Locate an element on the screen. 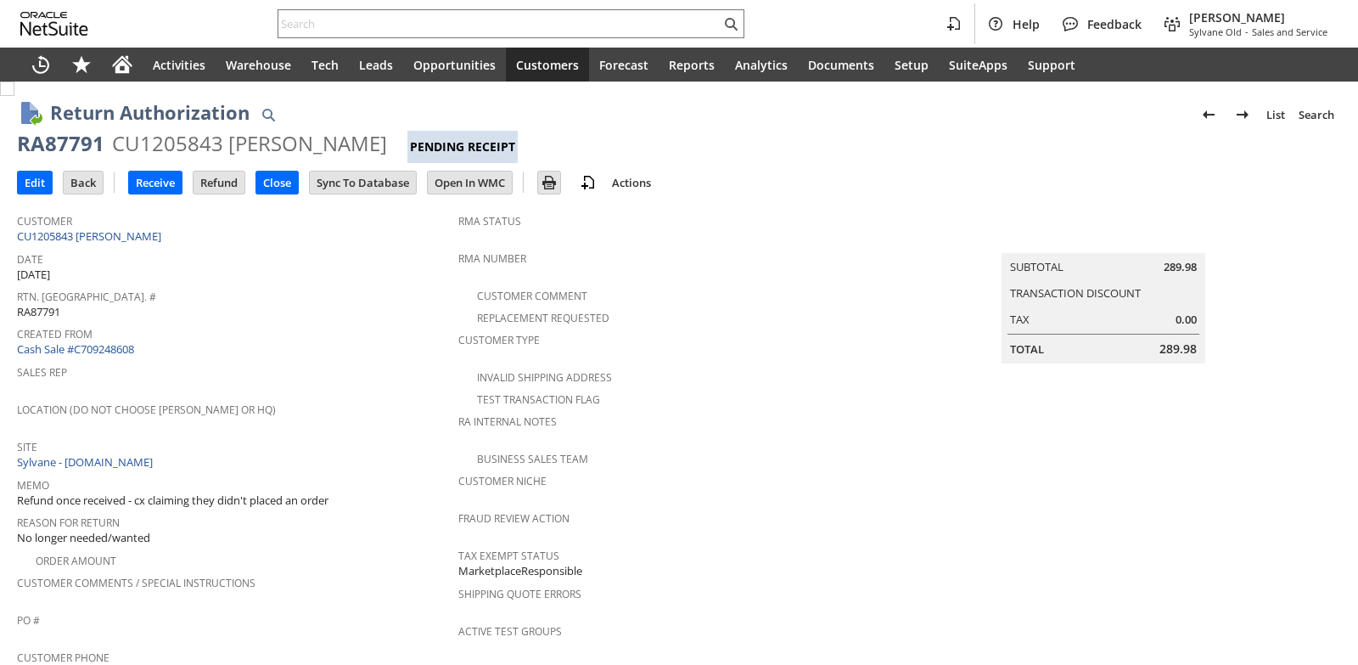 The height and width of the screenshot is (665, 1358). div: Pending Receipt is located at coordinates (463, 147).